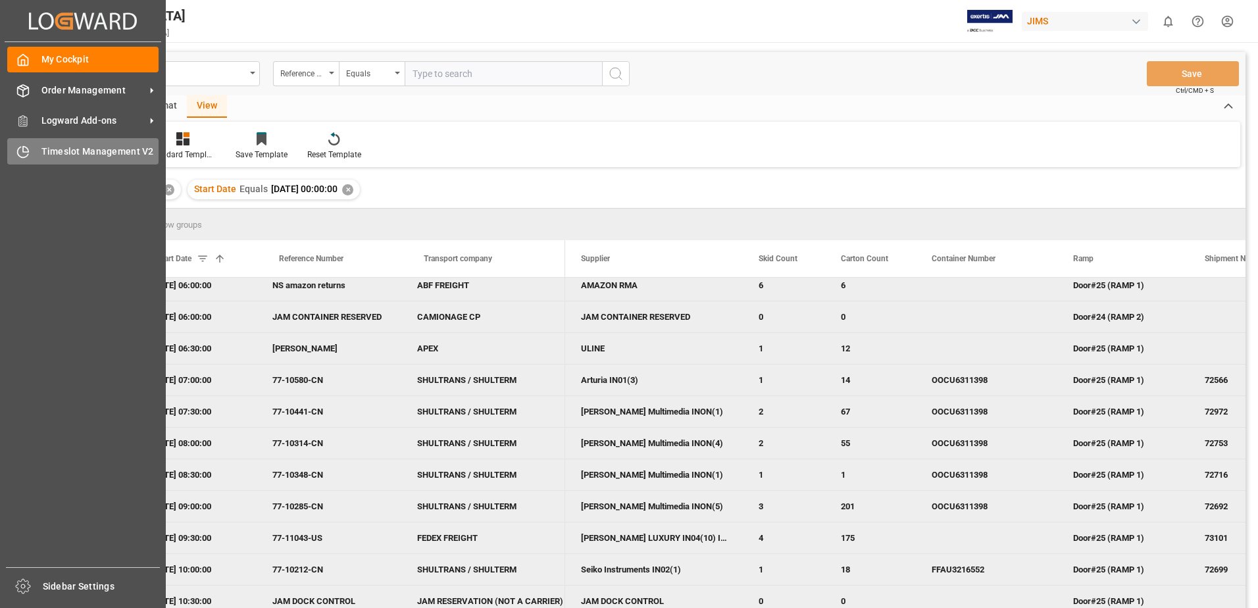  Describe the element at coordinates (329, 443) in the screenshot. I see `div: 77-10314-CN` at that location.